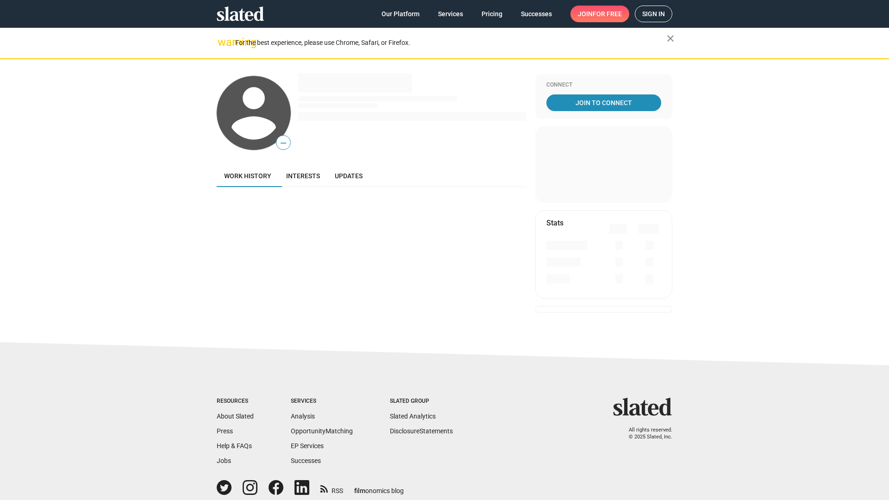  I want to click on a: Press, so click(225, 431).